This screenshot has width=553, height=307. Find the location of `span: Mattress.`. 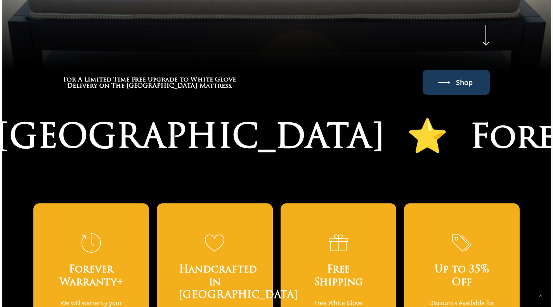

span: Mattress. is located at coordinates (216, 86).